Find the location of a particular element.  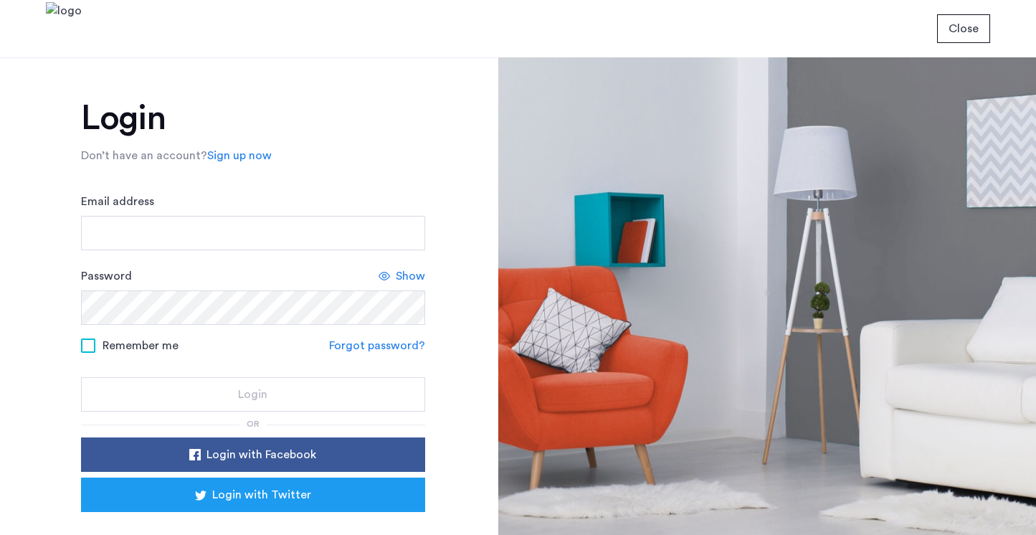

span: Remember me is located at coordinates (140, 345).